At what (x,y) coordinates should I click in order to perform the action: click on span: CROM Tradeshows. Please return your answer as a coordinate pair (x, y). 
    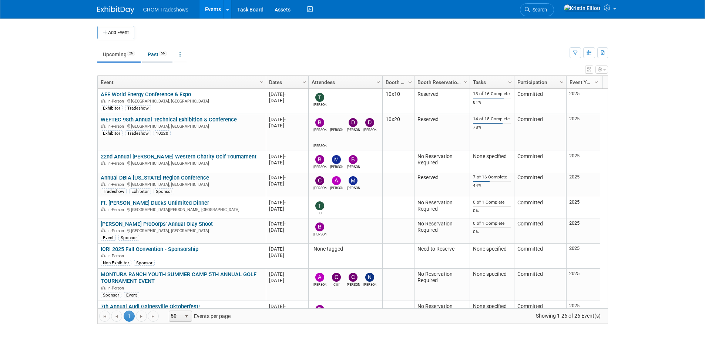
    Looking at the image, I should click on (166, 10).